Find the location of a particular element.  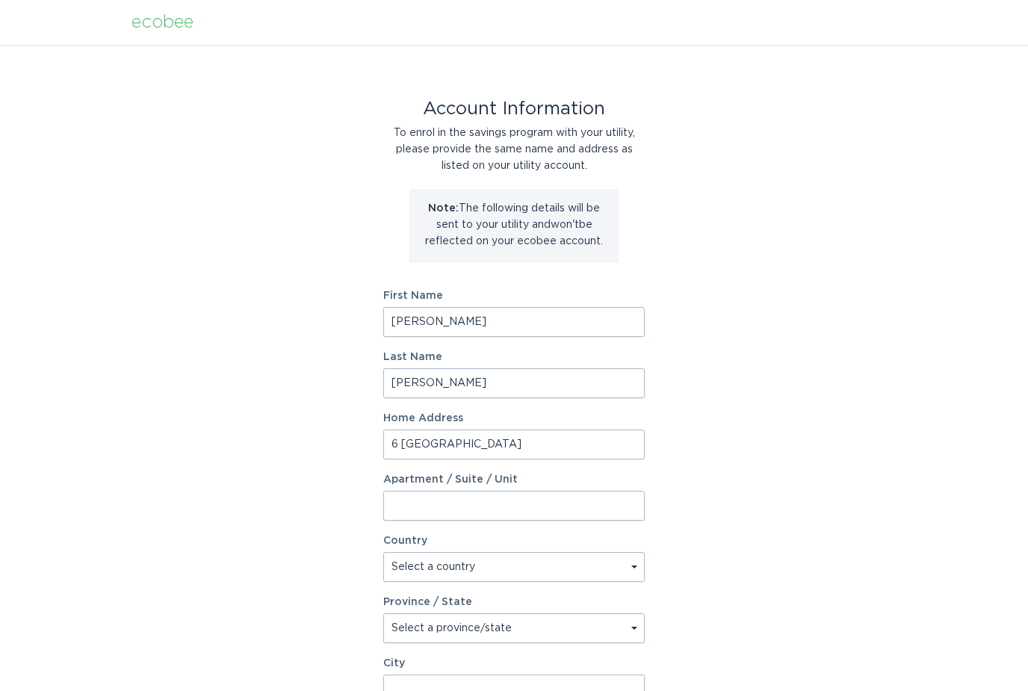

div: To enrol in the savings program with your utility, please provide the same name and address as li... is located at coordinates (514, 149).